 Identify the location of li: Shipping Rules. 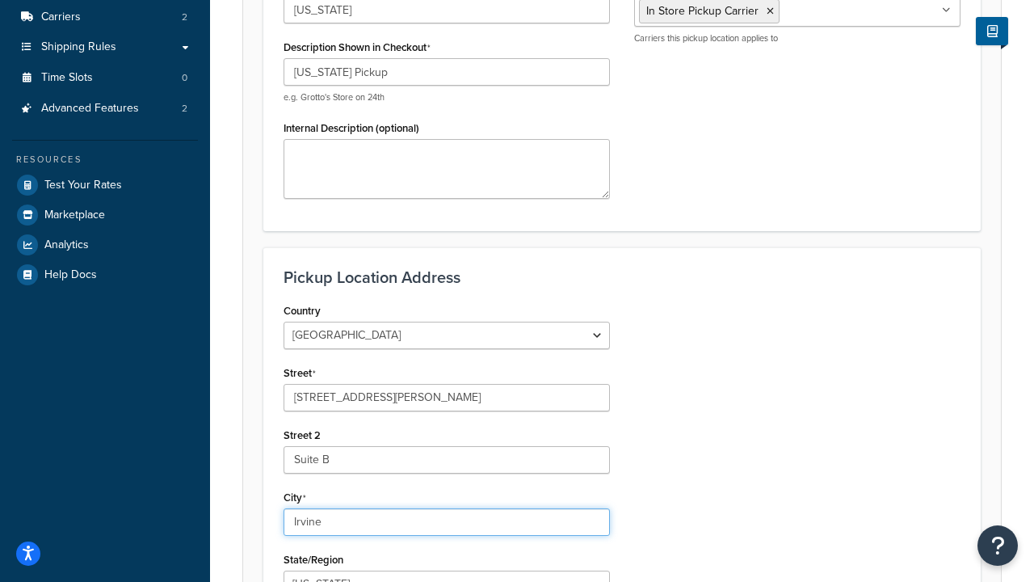
(105, 47).